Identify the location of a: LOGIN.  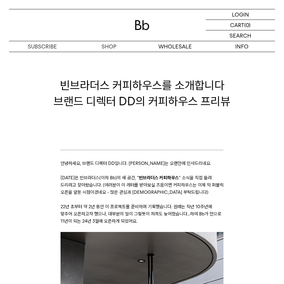
(240, 14).